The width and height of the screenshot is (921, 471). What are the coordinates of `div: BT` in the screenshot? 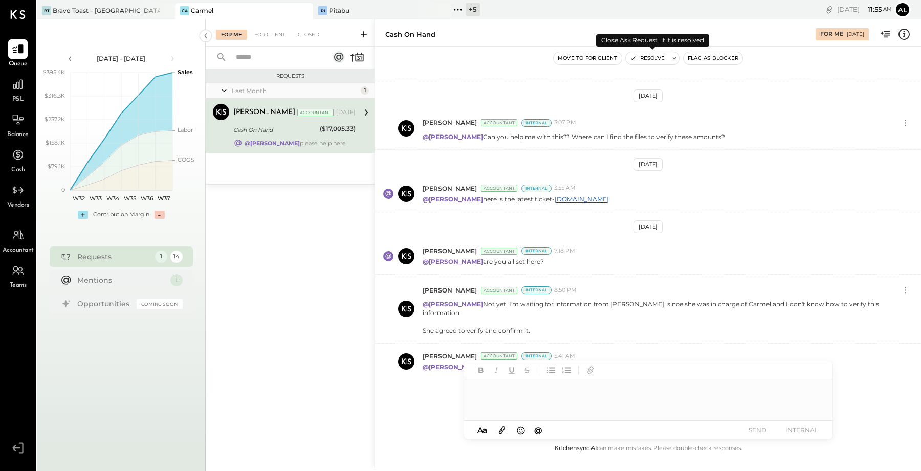 It's located at (47, 11).